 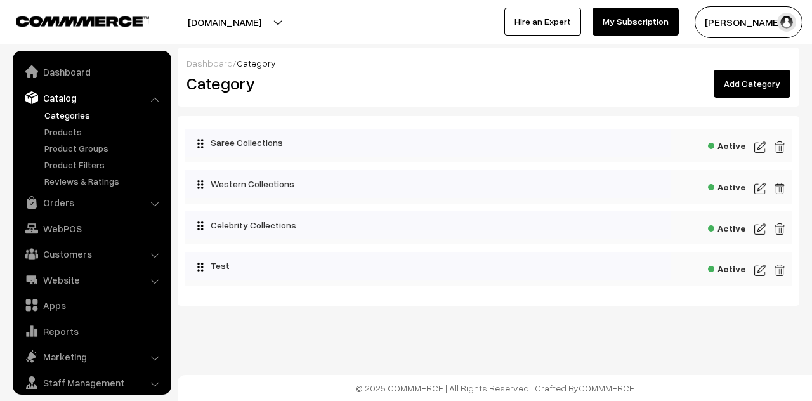 I want to click on div: Celebrity Collections, so click(x=428, y=225).